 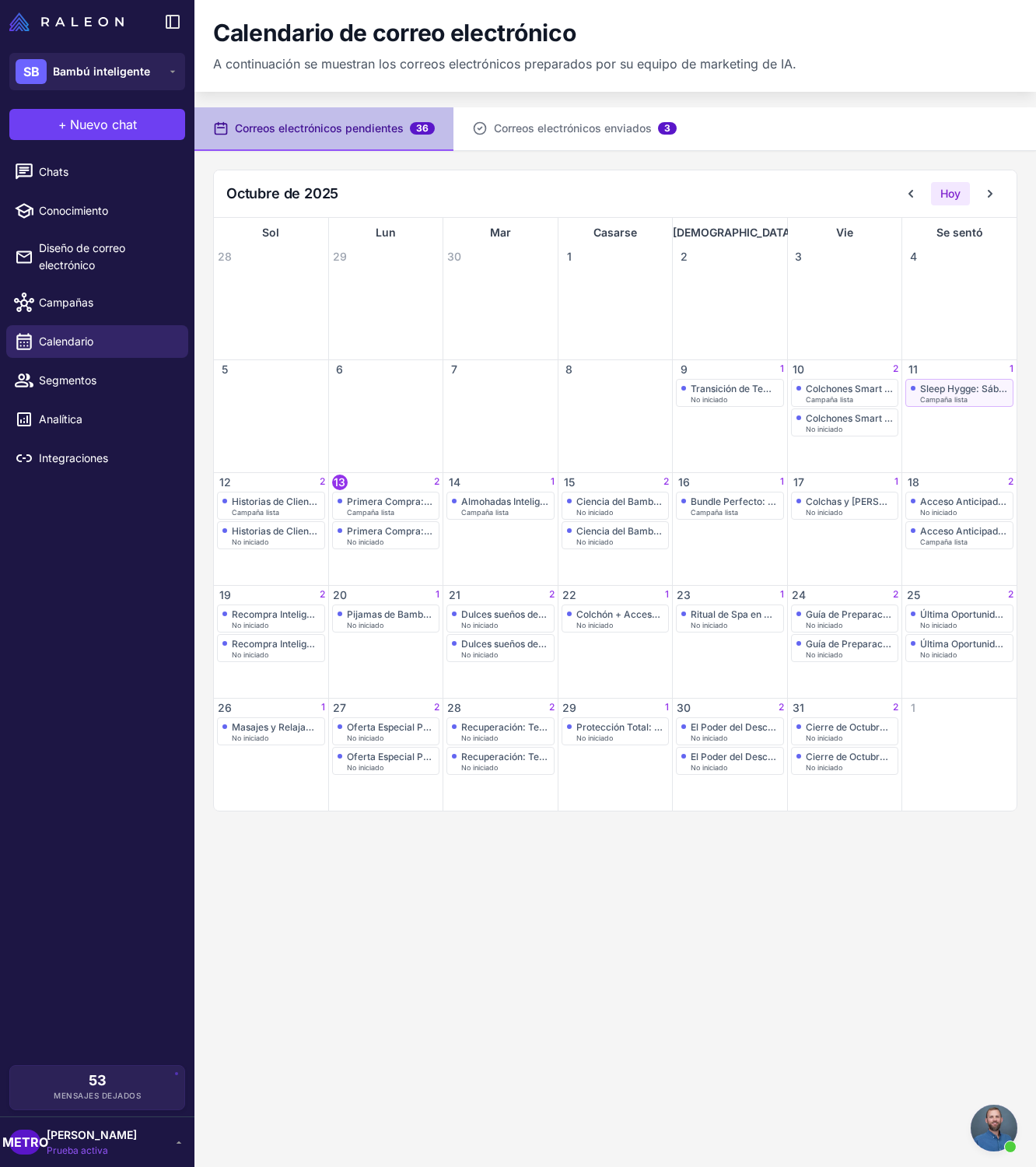 What do you see at coordinates (97, 381) in the screenshot?
I see `a: Segmentos` at bounding box center [97, 381].